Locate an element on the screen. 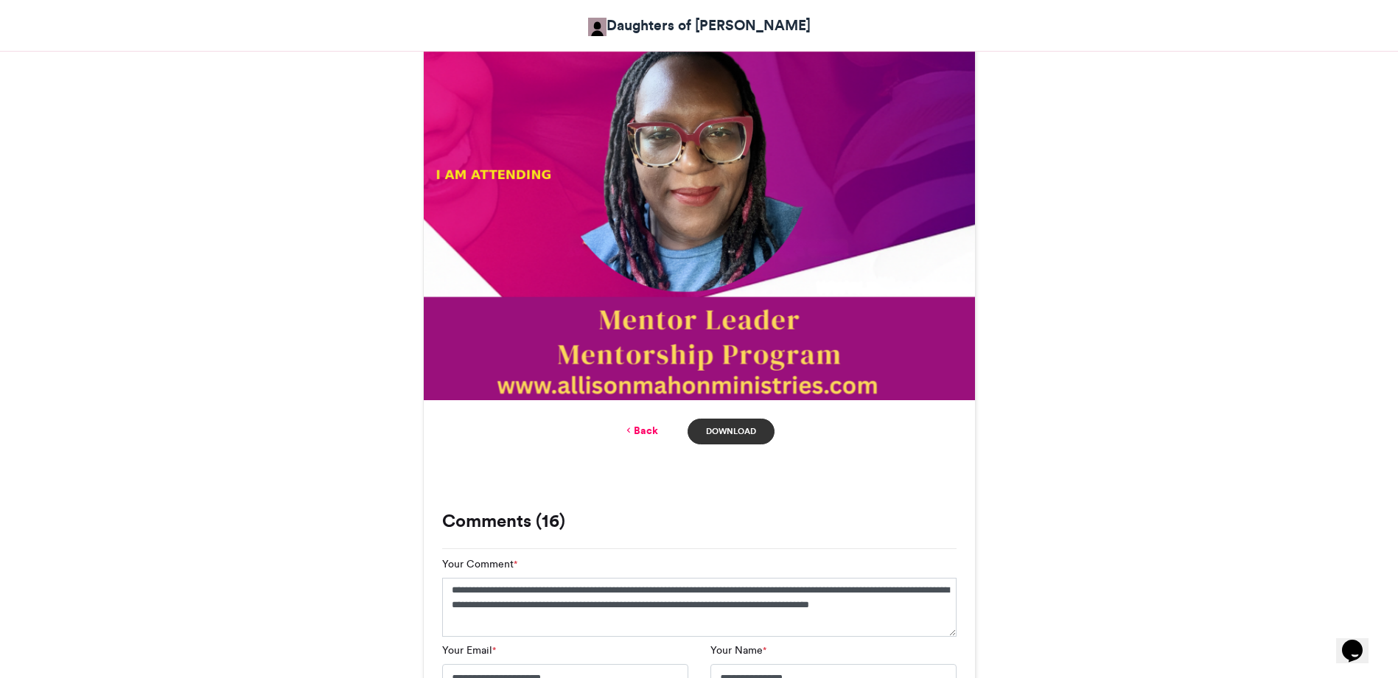 The width and height of the screenshot is (1398, 678). label: Your Email is located at coordinates (469, 650).